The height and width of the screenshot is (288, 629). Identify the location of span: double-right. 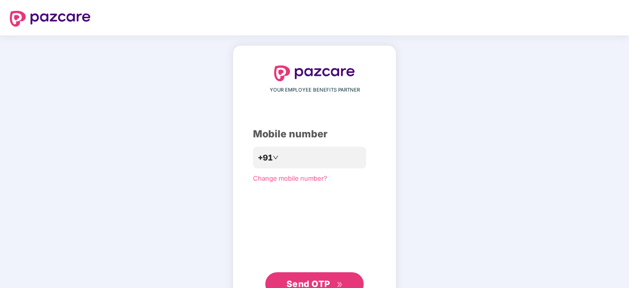
(340, 285).